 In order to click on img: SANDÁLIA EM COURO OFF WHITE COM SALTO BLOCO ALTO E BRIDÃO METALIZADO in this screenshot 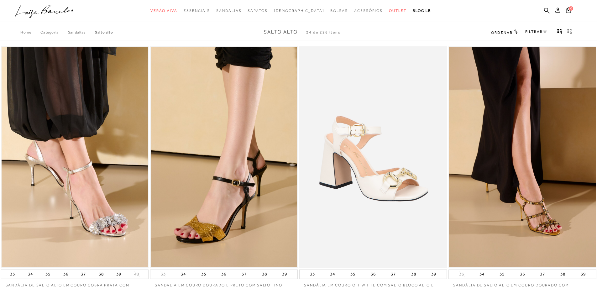, I will do `click(373, 157)`.